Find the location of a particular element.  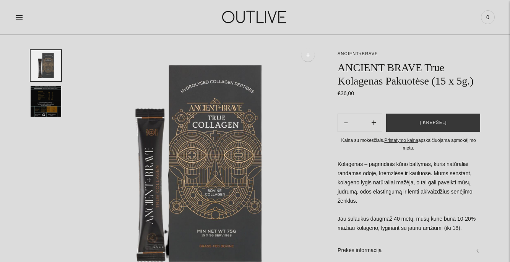

img: OUTLIVE is located at coordinates (255, 17).